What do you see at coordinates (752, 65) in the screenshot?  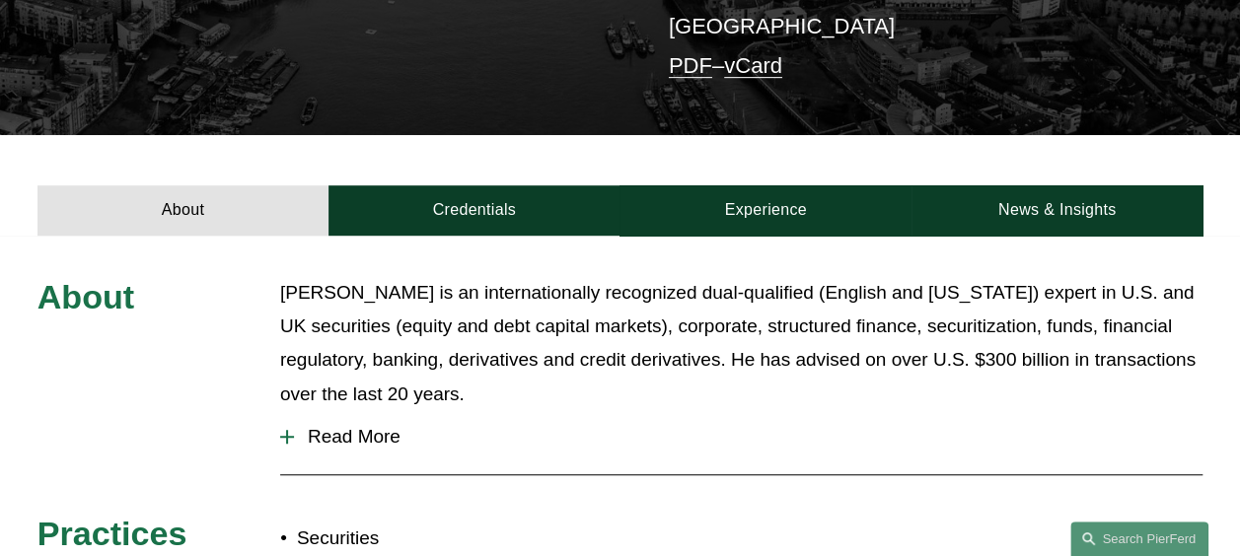 I see `a: vCard` at bounding box center [752, 65].